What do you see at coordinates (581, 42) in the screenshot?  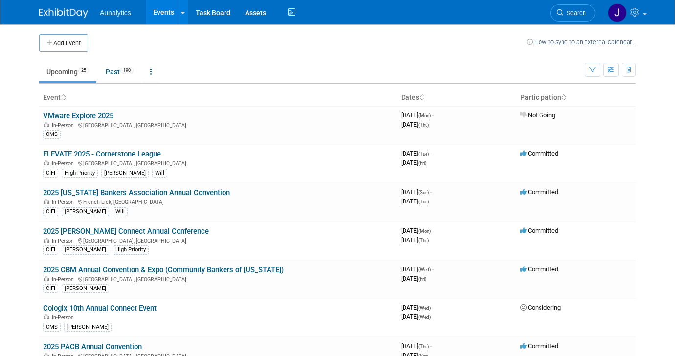 I see `a: How to sync to an external calendar...` at bounding box center [581, 42].